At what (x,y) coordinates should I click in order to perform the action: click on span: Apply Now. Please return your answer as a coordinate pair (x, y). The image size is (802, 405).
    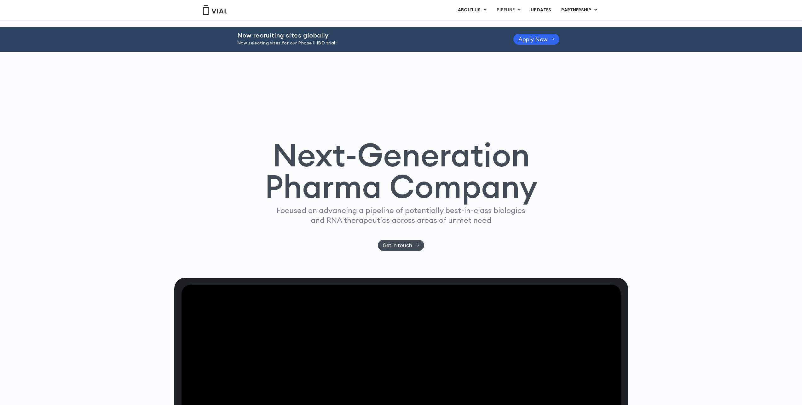
    Looking at the image, I should click on (533, 39).